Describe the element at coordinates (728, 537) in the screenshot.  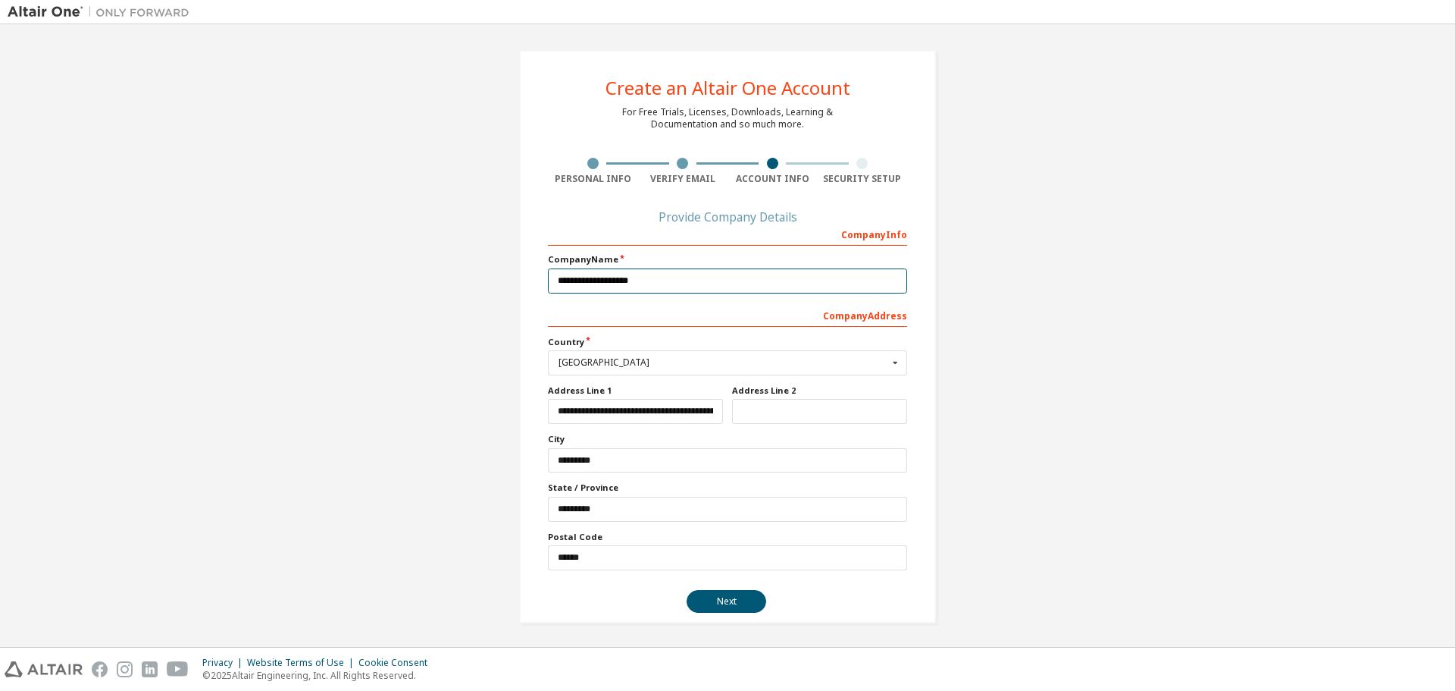
I see `label: Postal Code` at that location.